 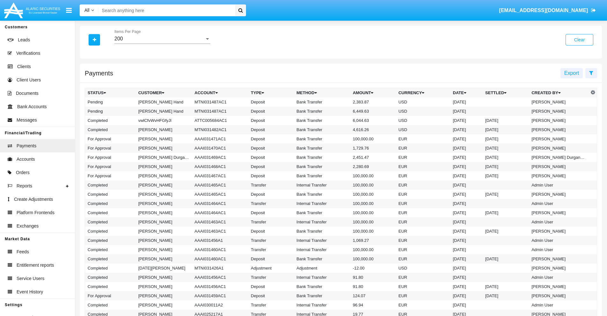 What do you see at coordinates (422, 111) in the screenshot?
I see `td: USD` at bounding box center [422, 111].